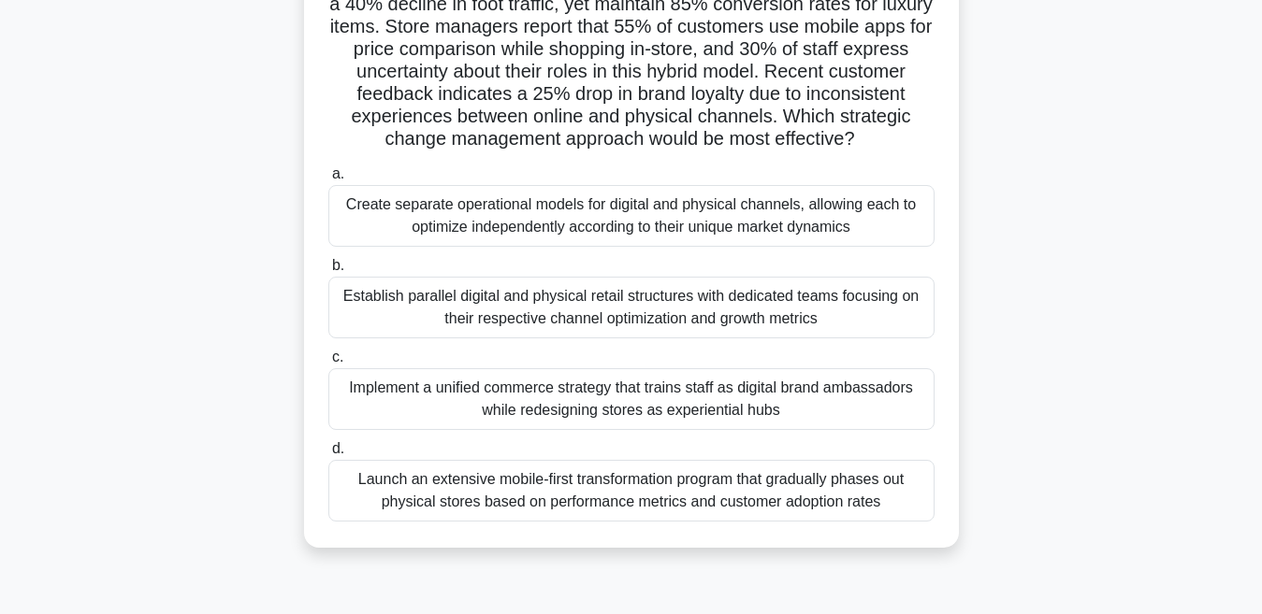 Image resolution: width=1262 pixels, height=614 pixels. Describe the element at coordinates (631, 216) in the screenshot. I see `div: Create separate operational models for digital and physical channels, allowing each to optimize i...` at that location.